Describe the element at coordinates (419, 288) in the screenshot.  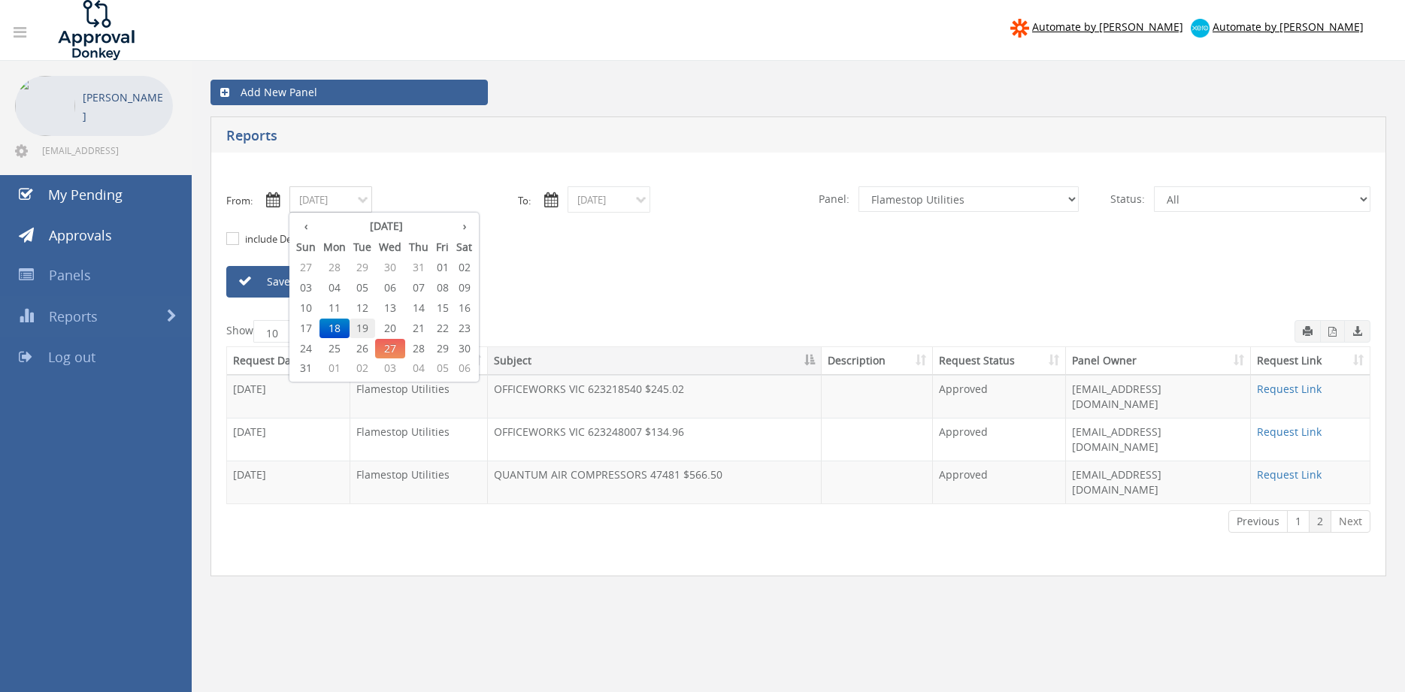
I see `span: 07` at that location.